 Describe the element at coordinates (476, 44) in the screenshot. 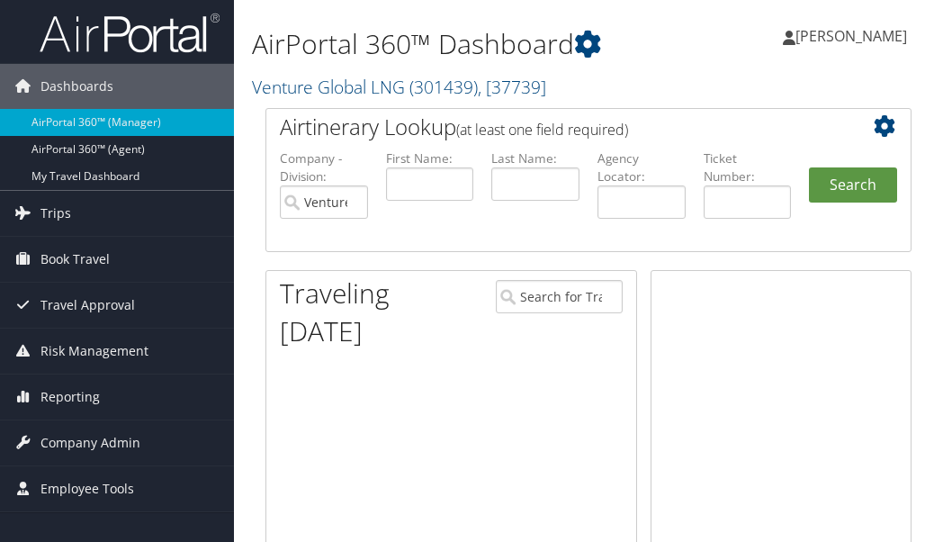

I see `h1: AirPortal 360™ Dashboard` at that location.